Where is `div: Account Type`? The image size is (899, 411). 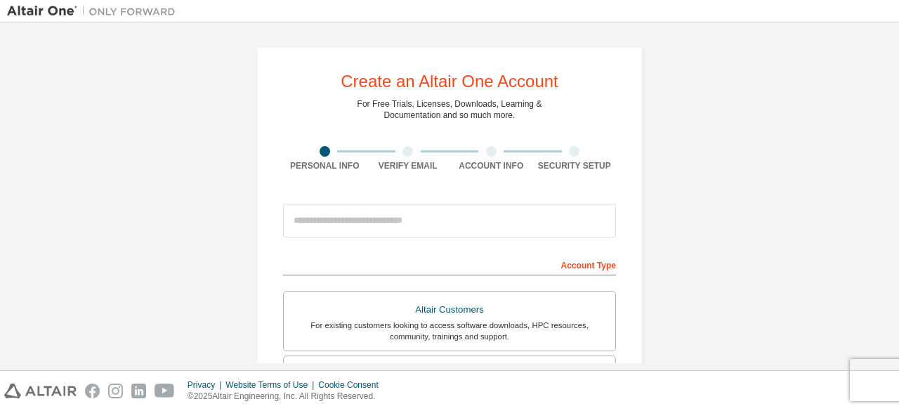
div: Account Type is located at coordinates (450, 264).